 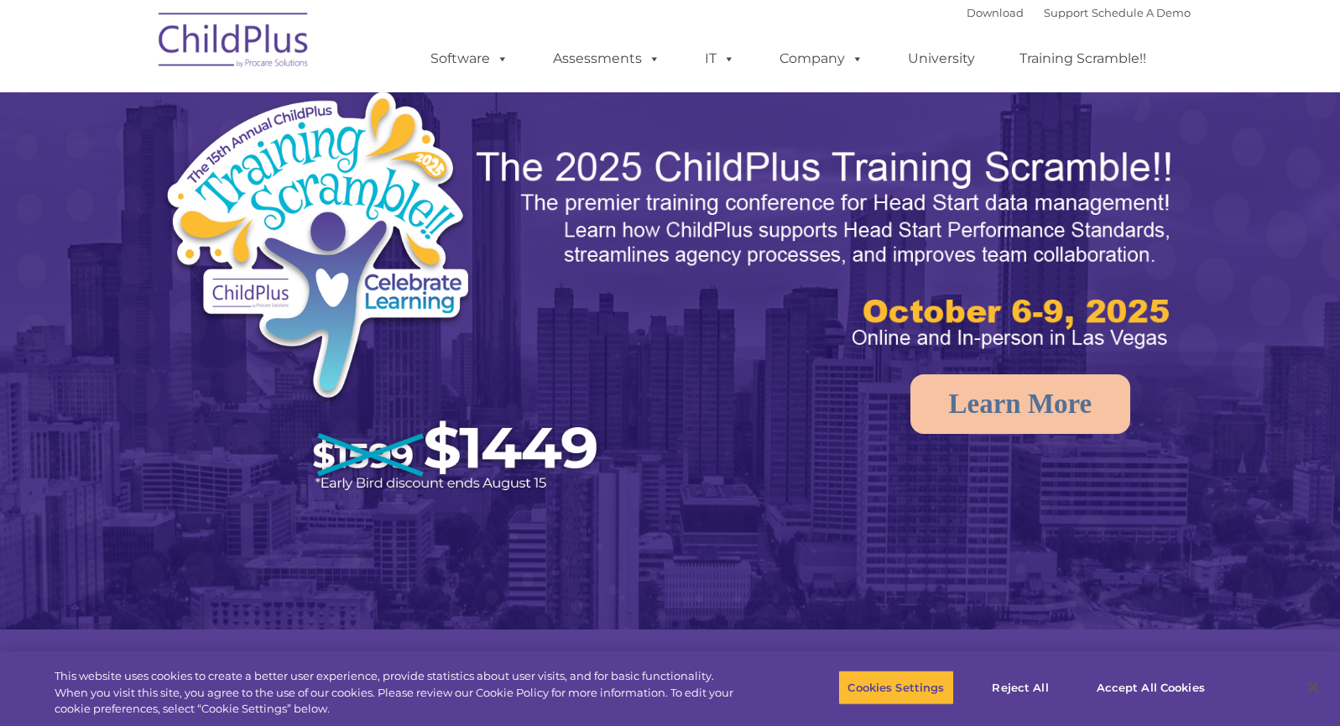 I want to click on a: University, so click(x=941, y=59).